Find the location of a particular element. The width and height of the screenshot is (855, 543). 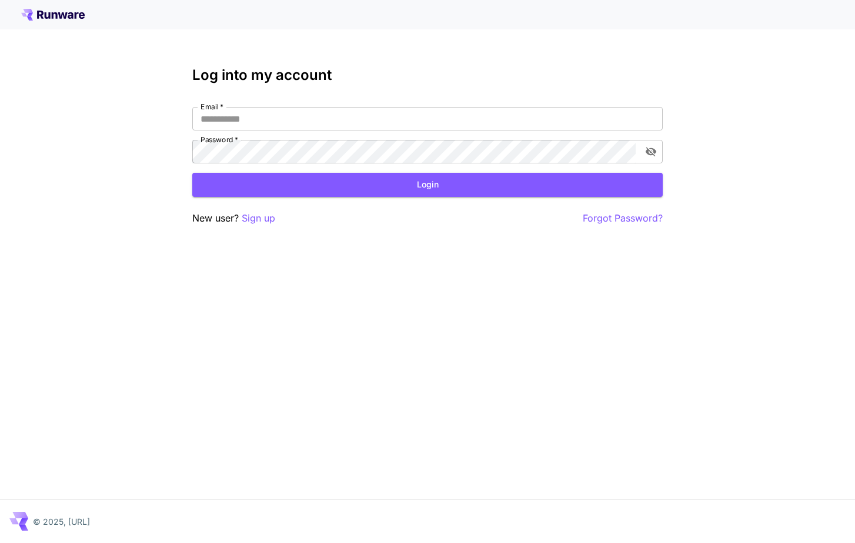

button: Forgot Password? is located at coordinates (622, 218).